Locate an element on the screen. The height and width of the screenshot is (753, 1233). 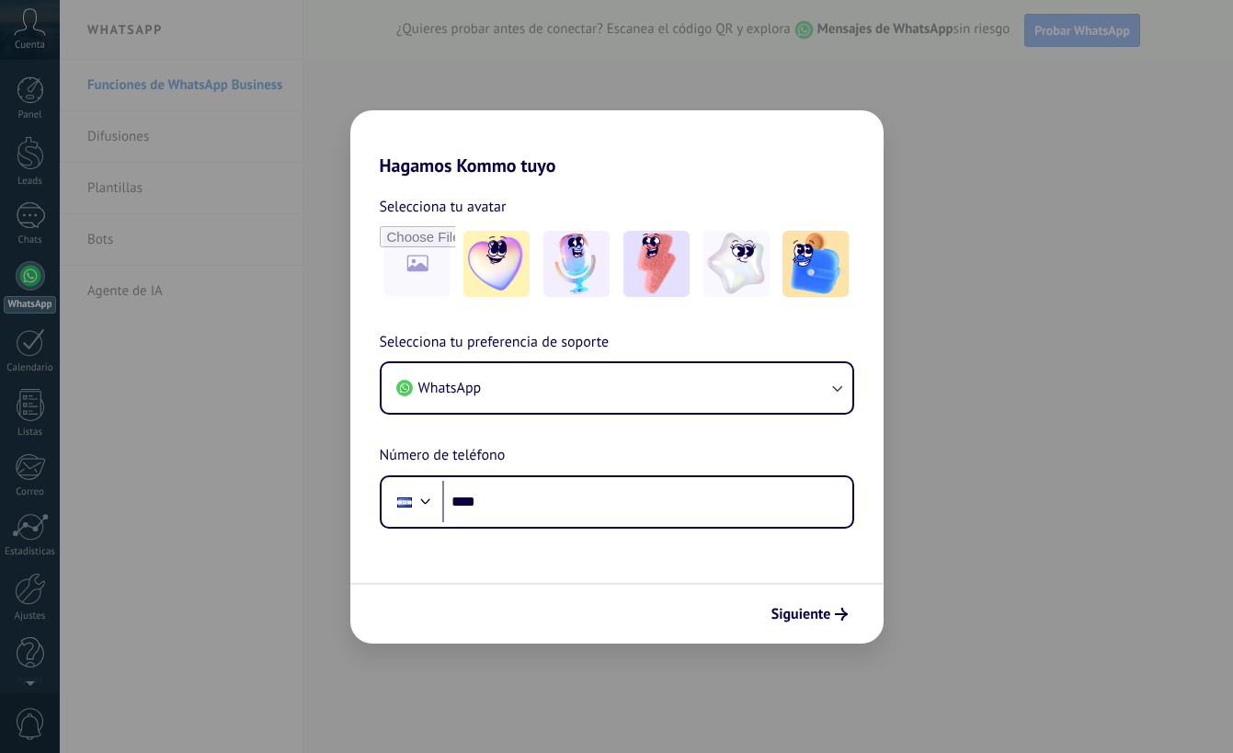
span: WhatsApp is located at coordinates (450, 388).